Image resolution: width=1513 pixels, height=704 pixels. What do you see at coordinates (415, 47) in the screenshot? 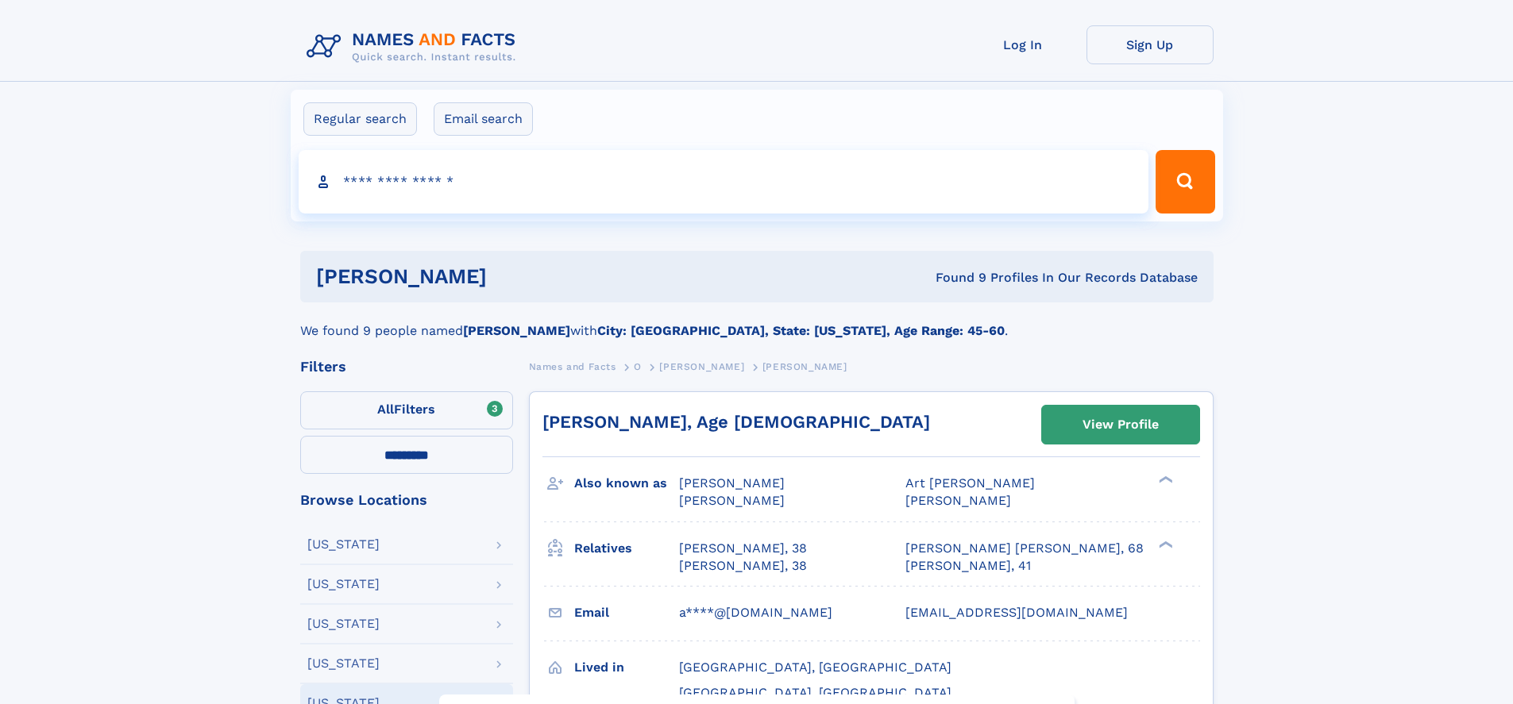
I see `img: Logo Names and Facts` at bounding box center [415, 47].